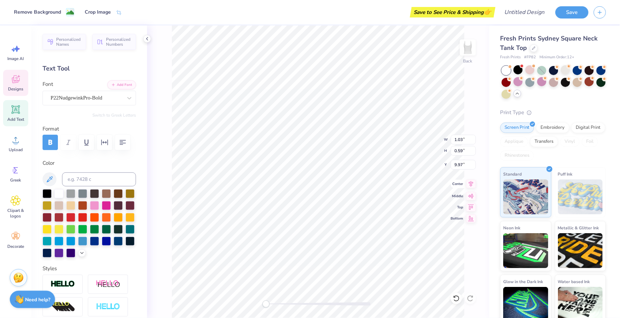  What do you see at coordinates (108, 284) in the screenshot?
I see `img: Shadow` at bounding box center [108, 284].